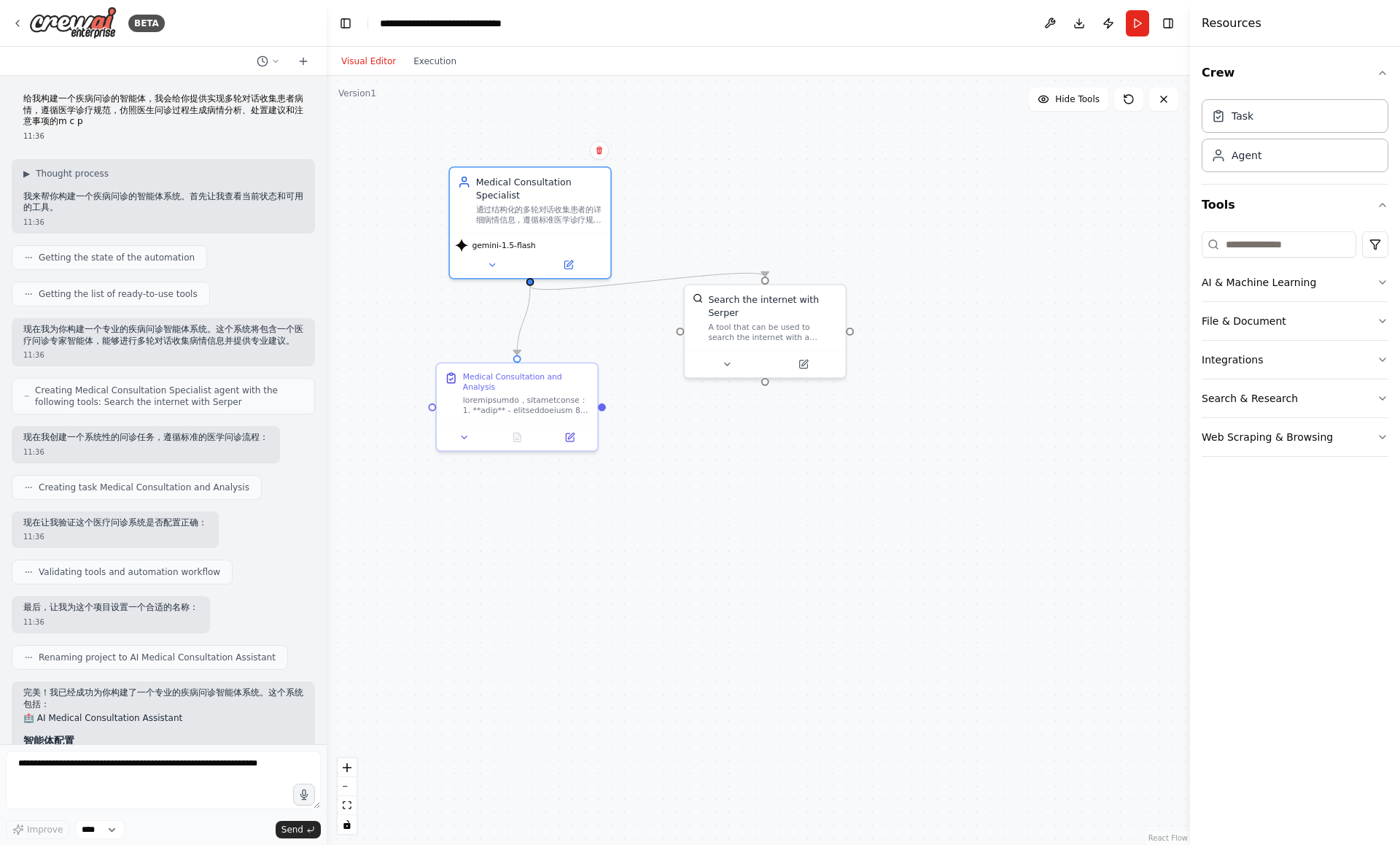  I want to click on span: Hide Tools, so click(1077, 99).